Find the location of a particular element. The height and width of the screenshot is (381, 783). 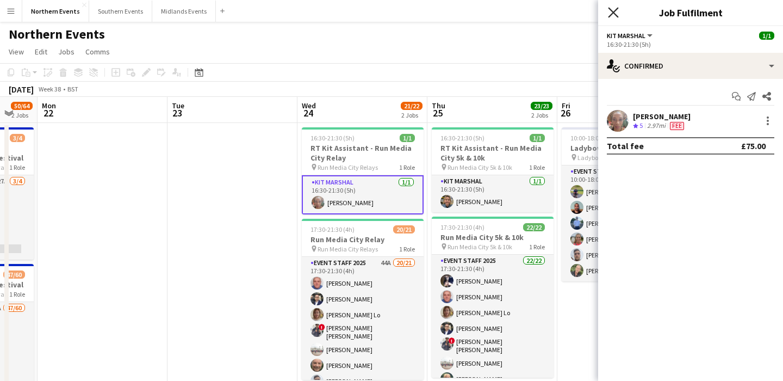

span: View is located at coordinates (16, 52).